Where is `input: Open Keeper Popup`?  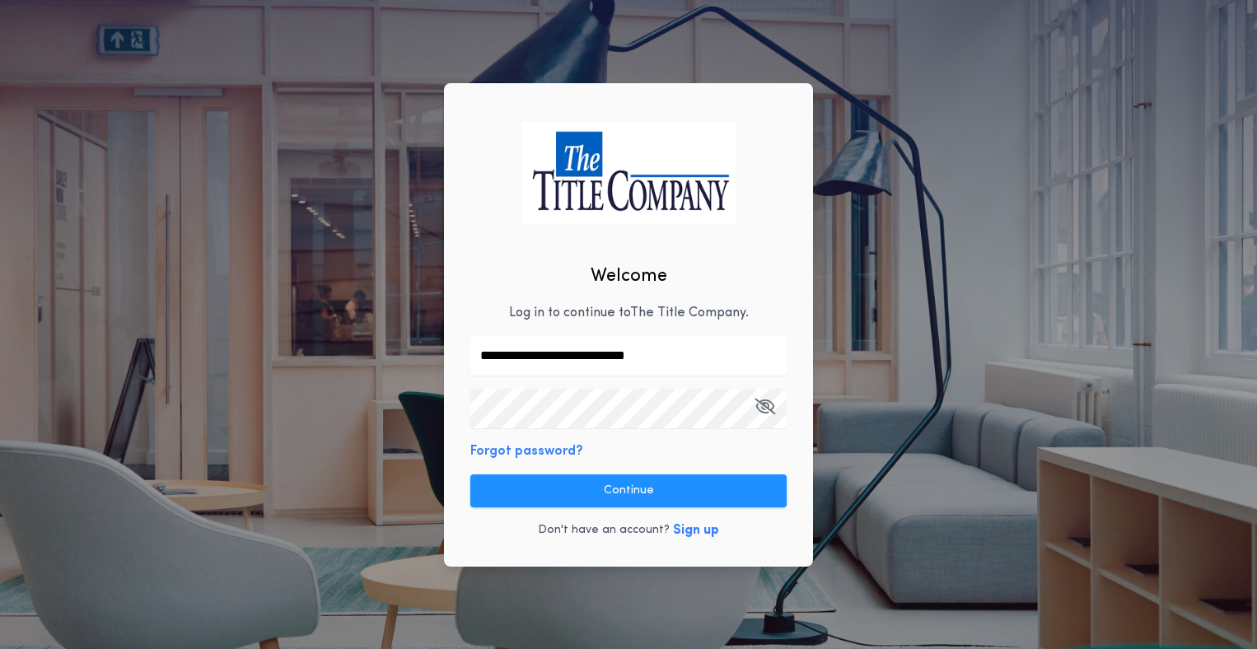 input: Open Keeper Popup is located at coordinates (629, 409).